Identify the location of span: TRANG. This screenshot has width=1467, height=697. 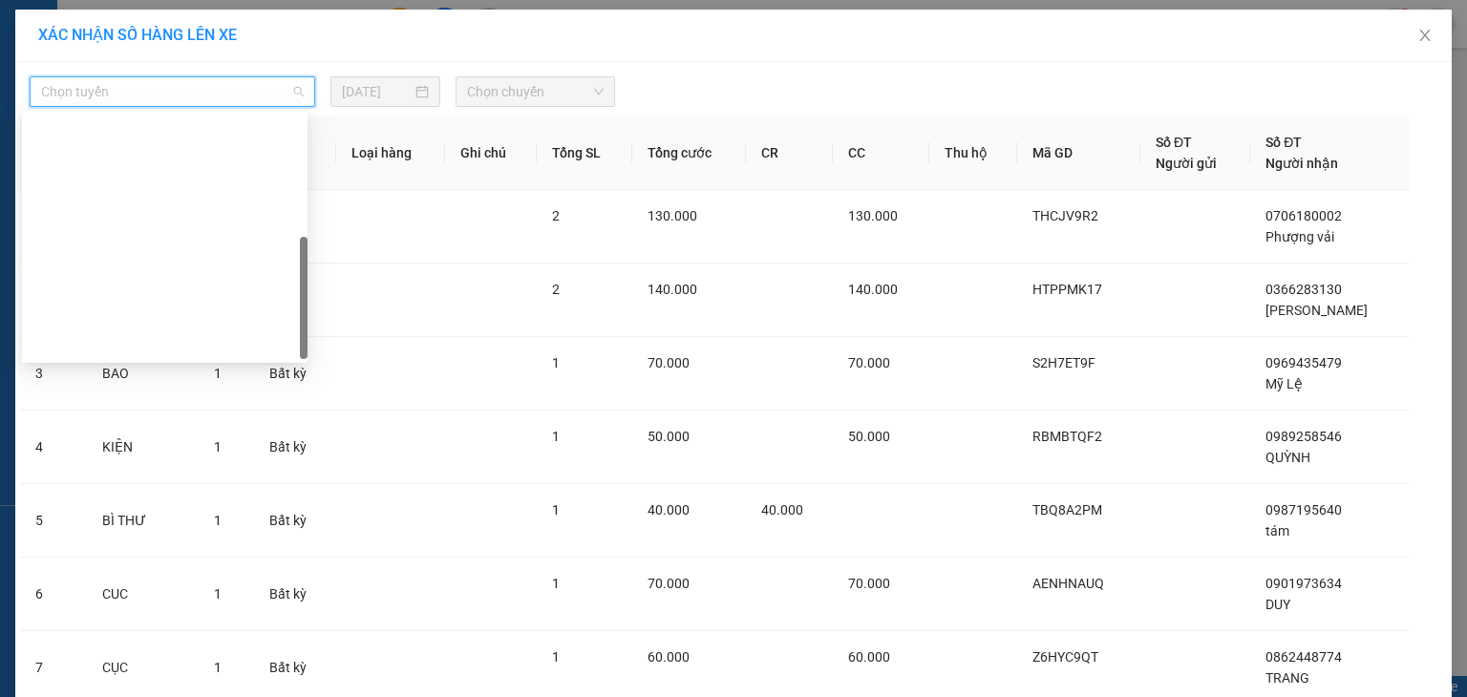
(1288, 678).